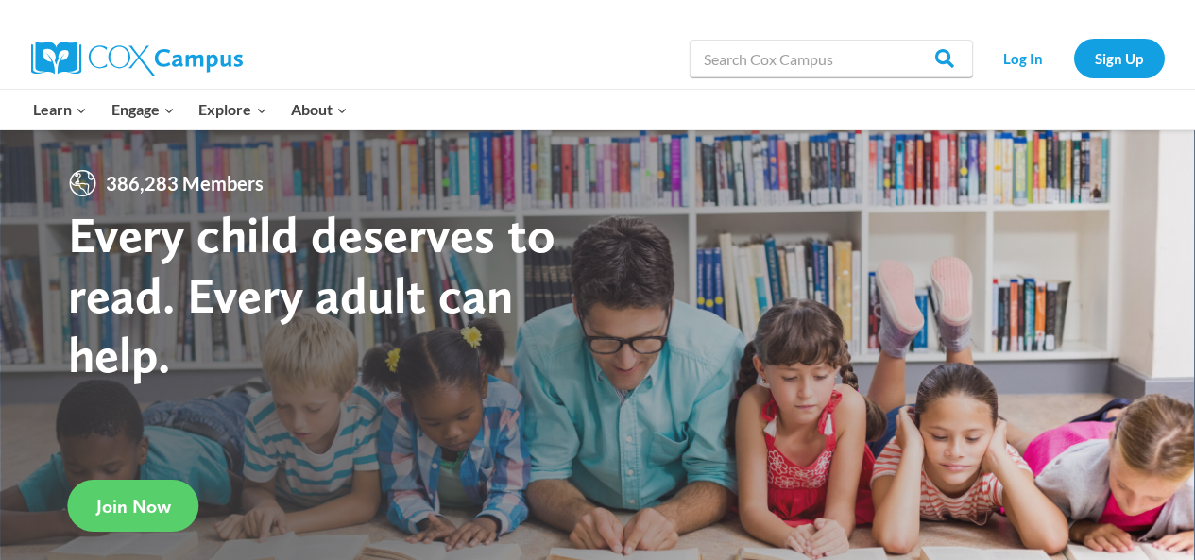  What do you see at coordinates (137, 59) in the screenshot?
I see `img: Cox Campus` at bounding box center [137, 59].